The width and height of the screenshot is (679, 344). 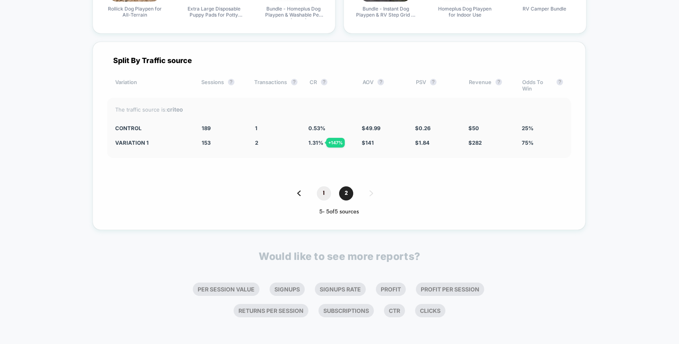 What do you see at coordinates (206, 143) in the screenshot?
I see `span: 153` at bounding box center [206, 143].